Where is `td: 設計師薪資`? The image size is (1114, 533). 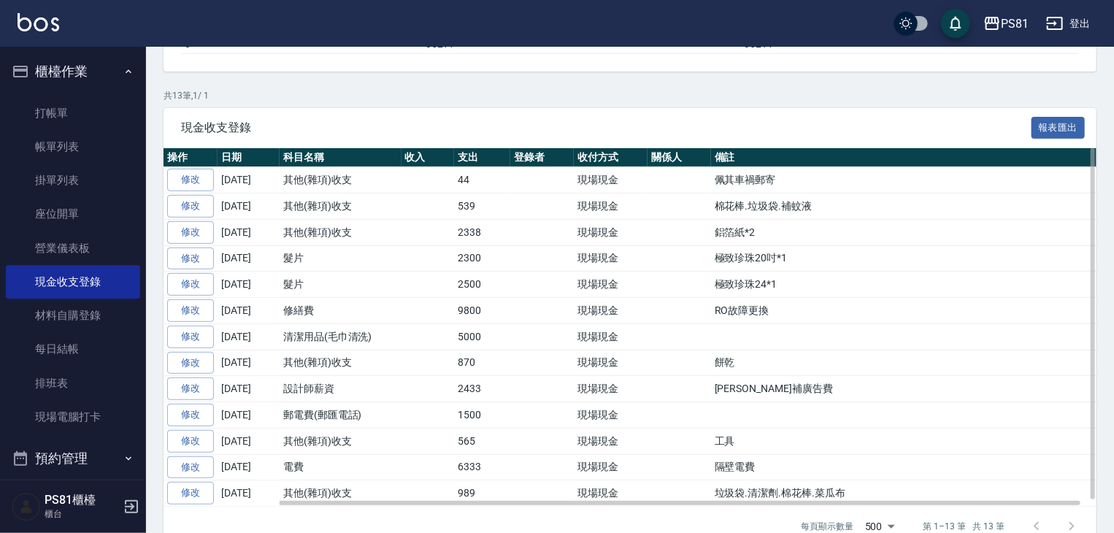 td: 設計師薪資 is located at coordinates (340, 389).